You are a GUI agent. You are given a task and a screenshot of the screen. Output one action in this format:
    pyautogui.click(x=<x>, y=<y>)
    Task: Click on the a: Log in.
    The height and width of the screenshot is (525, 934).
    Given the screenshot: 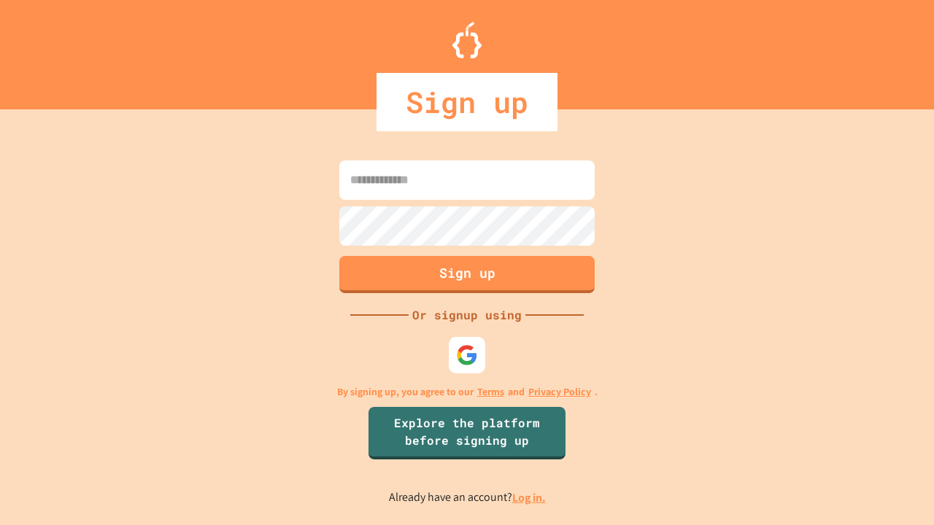 What is the action you would take?
    pyautogui.click(x=529, y=498)
    